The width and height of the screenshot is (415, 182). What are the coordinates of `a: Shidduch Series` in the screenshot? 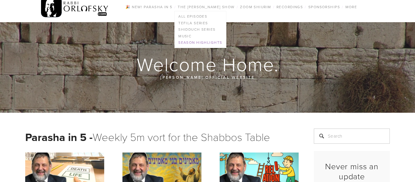 It's located at (200, 29).